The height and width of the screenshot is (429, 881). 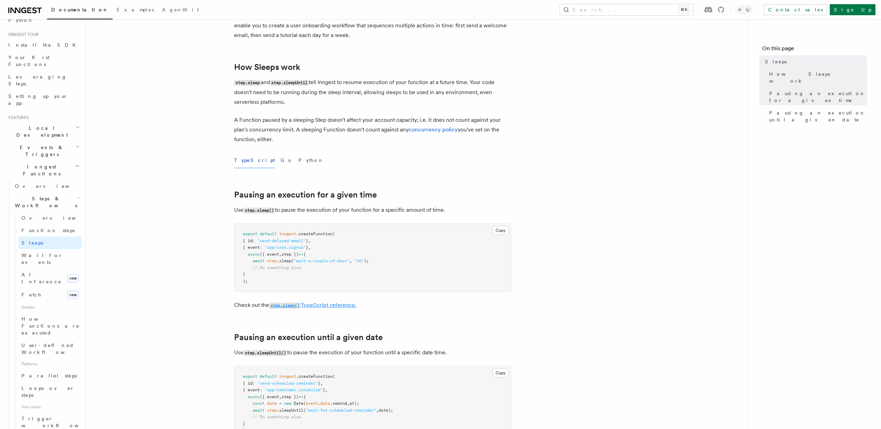 What do you see at coordinates (311, 160) in the screenshot?
I see `button: Python` at bounding box center [311, 160].